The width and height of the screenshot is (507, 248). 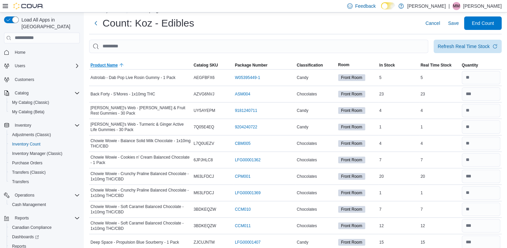 What do you see at coordinates (251, 65) in the screenshot?
I see `span: Package Number` at bounding box center [251, 65].